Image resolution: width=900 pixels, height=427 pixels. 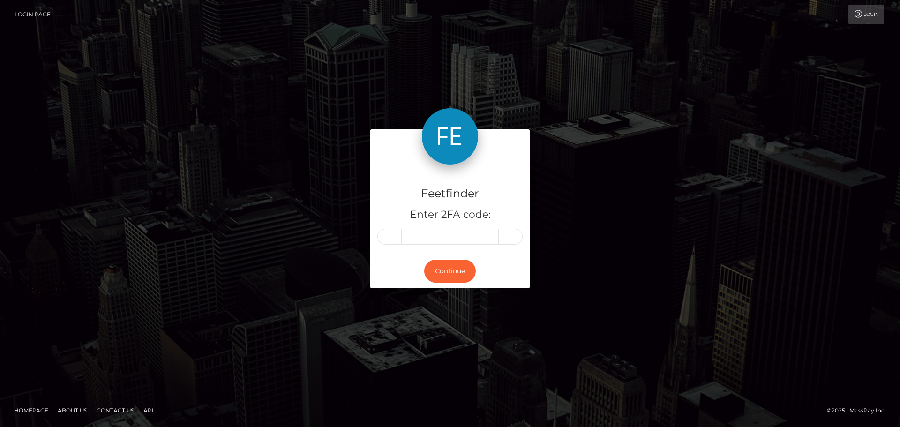 I want to click on a: Contact Us, so click(x=115, y=410).